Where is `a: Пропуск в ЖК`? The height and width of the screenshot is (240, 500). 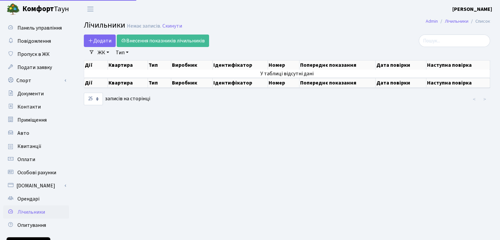
a: Пропуск в ЖК is located at coordinates (36, 54).